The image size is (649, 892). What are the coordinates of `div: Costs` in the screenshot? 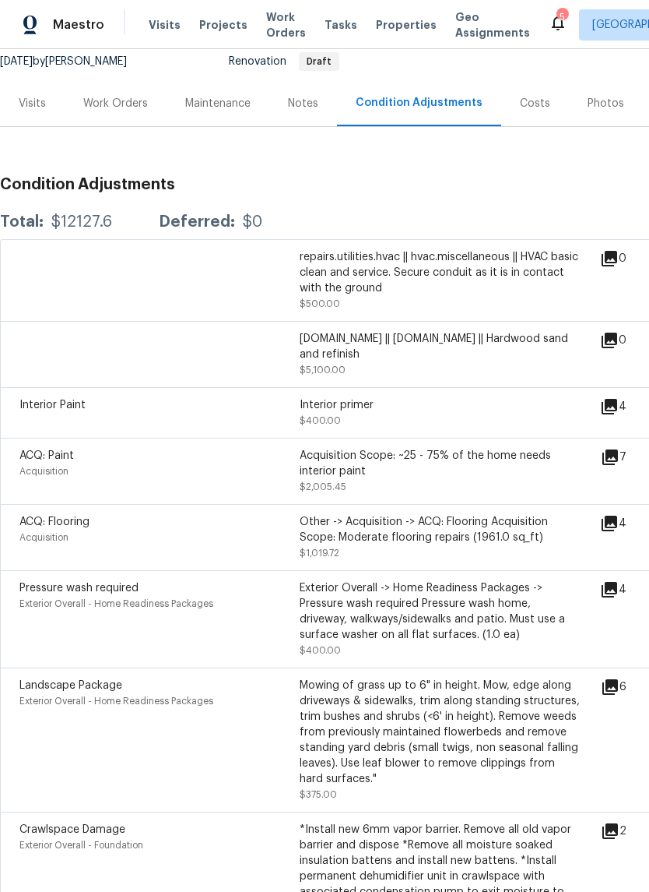 It's located at (535, 104).